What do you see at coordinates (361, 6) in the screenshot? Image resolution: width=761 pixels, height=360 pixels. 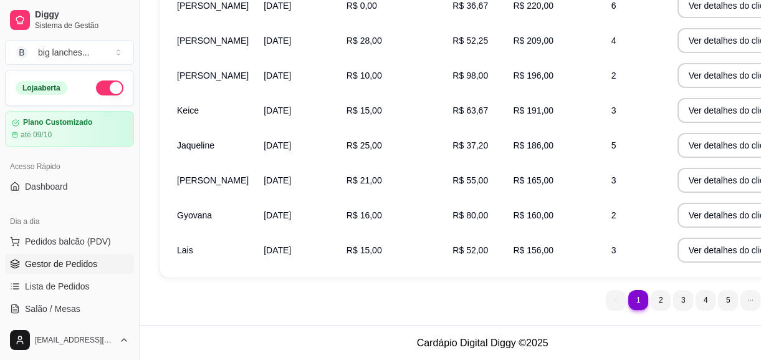 I see `span: R$ 0,00` at bounding box center [361, 6].